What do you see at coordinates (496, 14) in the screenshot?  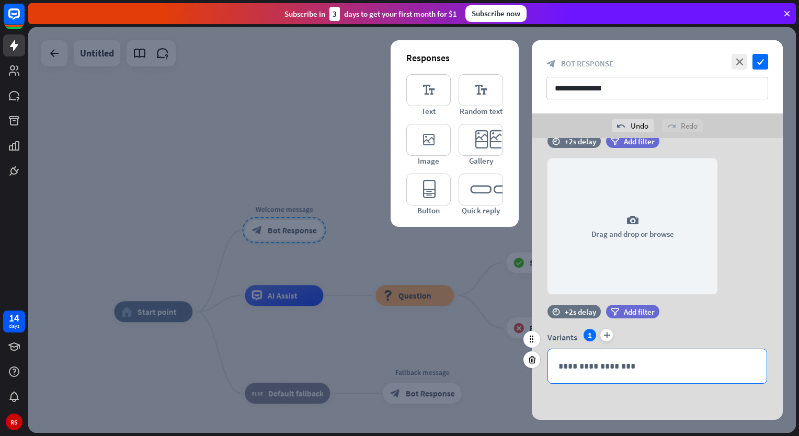 I see `div: Subscribe now` at bounding box center [496, 14].